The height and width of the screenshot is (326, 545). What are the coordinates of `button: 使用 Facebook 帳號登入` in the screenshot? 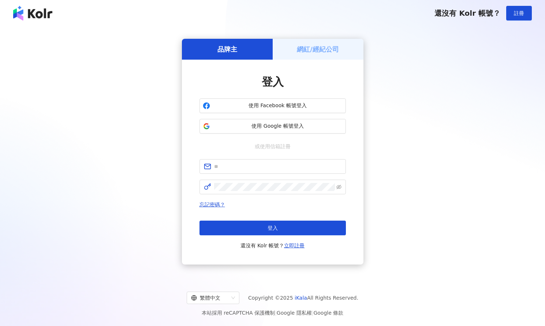 It's located at (273, 106).